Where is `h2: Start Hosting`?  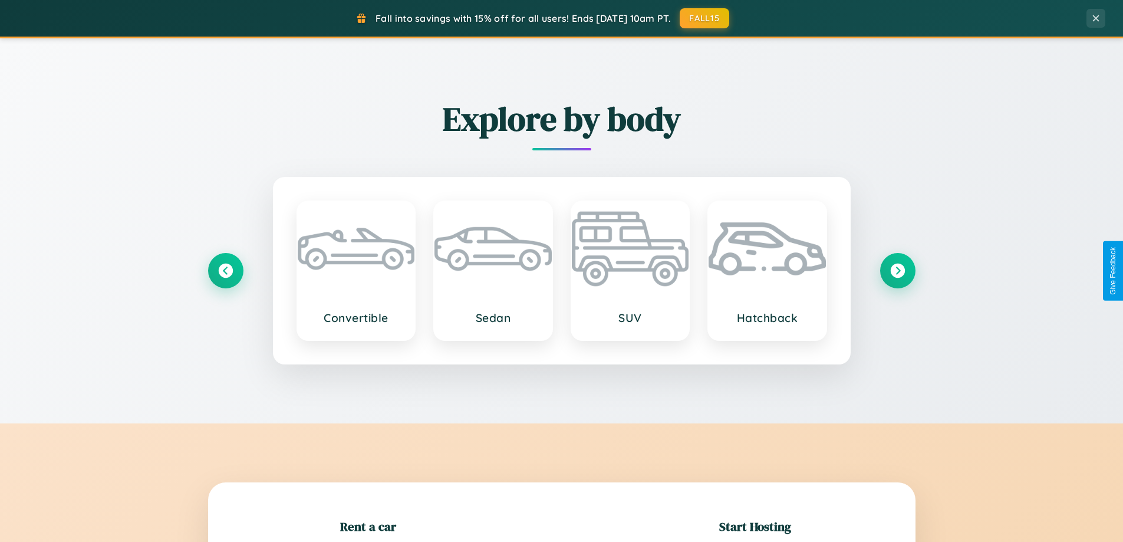
h2: Start Hosting is located at coordinates (755, 526).